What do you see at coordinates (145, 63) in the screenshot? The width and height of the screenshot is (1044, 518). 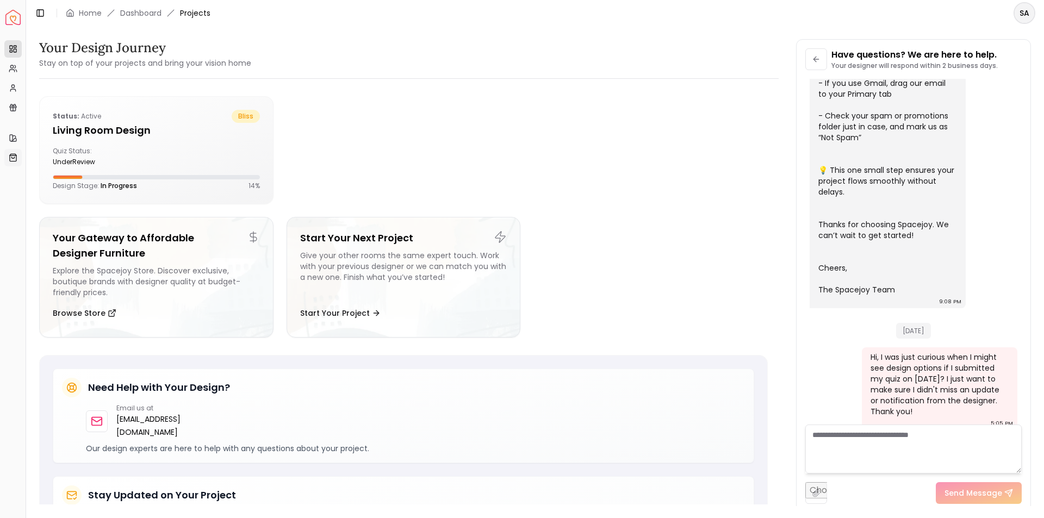 I see `small: Stay on top of your projects and bring your vision home` at bounding box center [145, 63].